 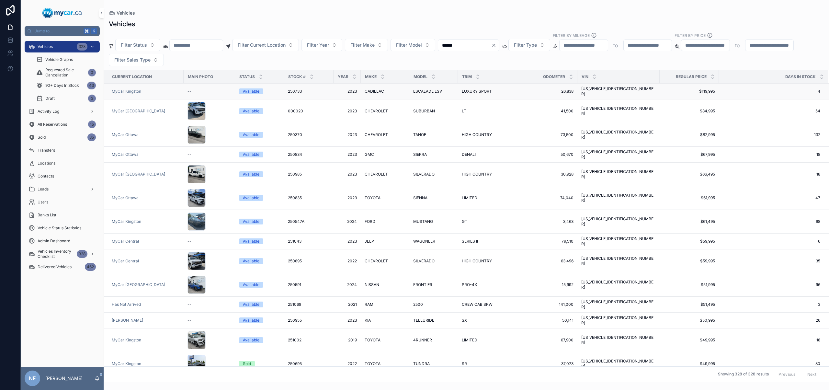 What do you see at coordinates (372, 198) in the screenshot?
I see `span: TOYOTA` at bounding box center [372, 198].